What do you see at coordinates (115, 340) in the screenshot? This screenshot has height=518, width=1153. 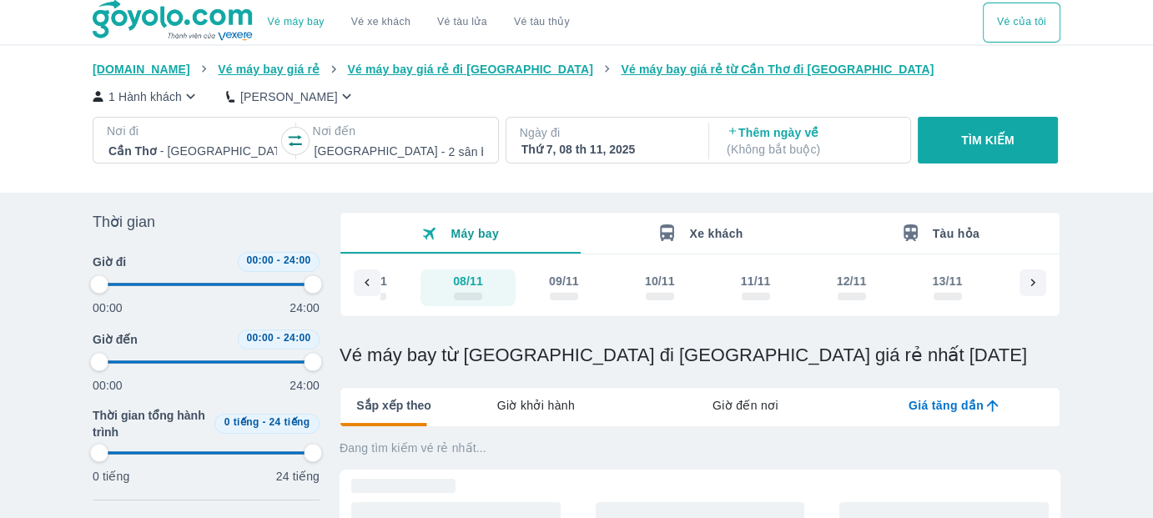 I see `span: Giờ đến` at bounding box center [115, 340].